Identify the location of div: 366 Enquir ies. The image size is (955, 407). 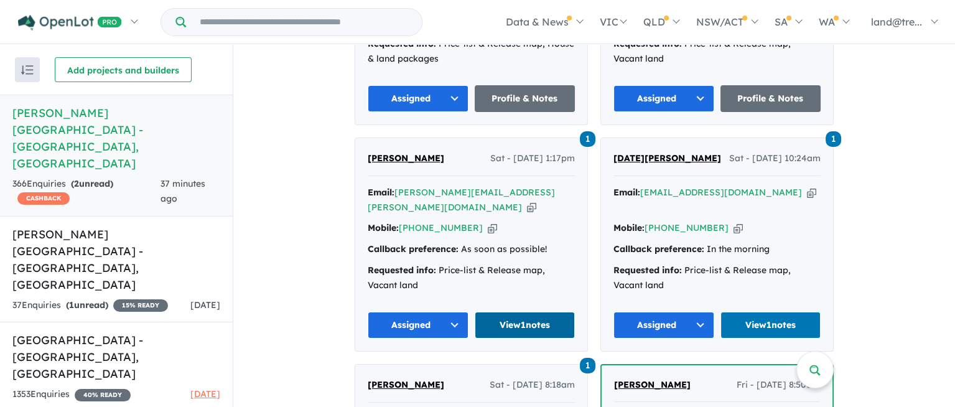
(87, 192).